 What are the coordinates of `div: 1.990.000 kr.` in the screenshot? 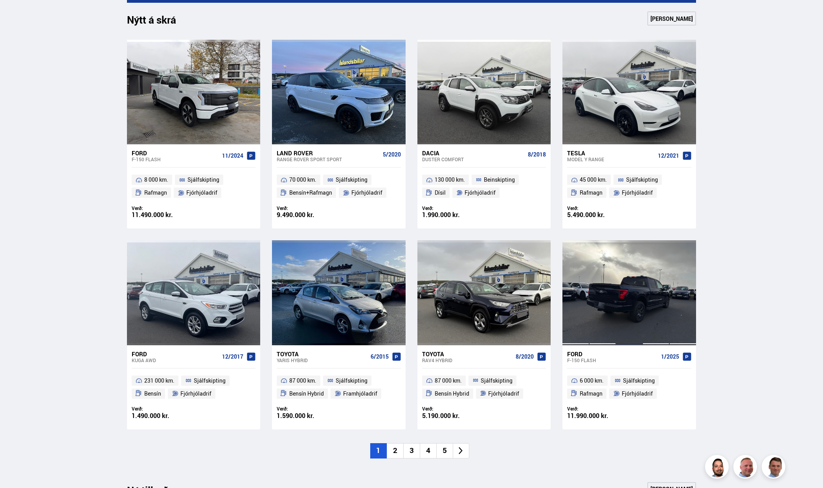 It's located at (453, 215).